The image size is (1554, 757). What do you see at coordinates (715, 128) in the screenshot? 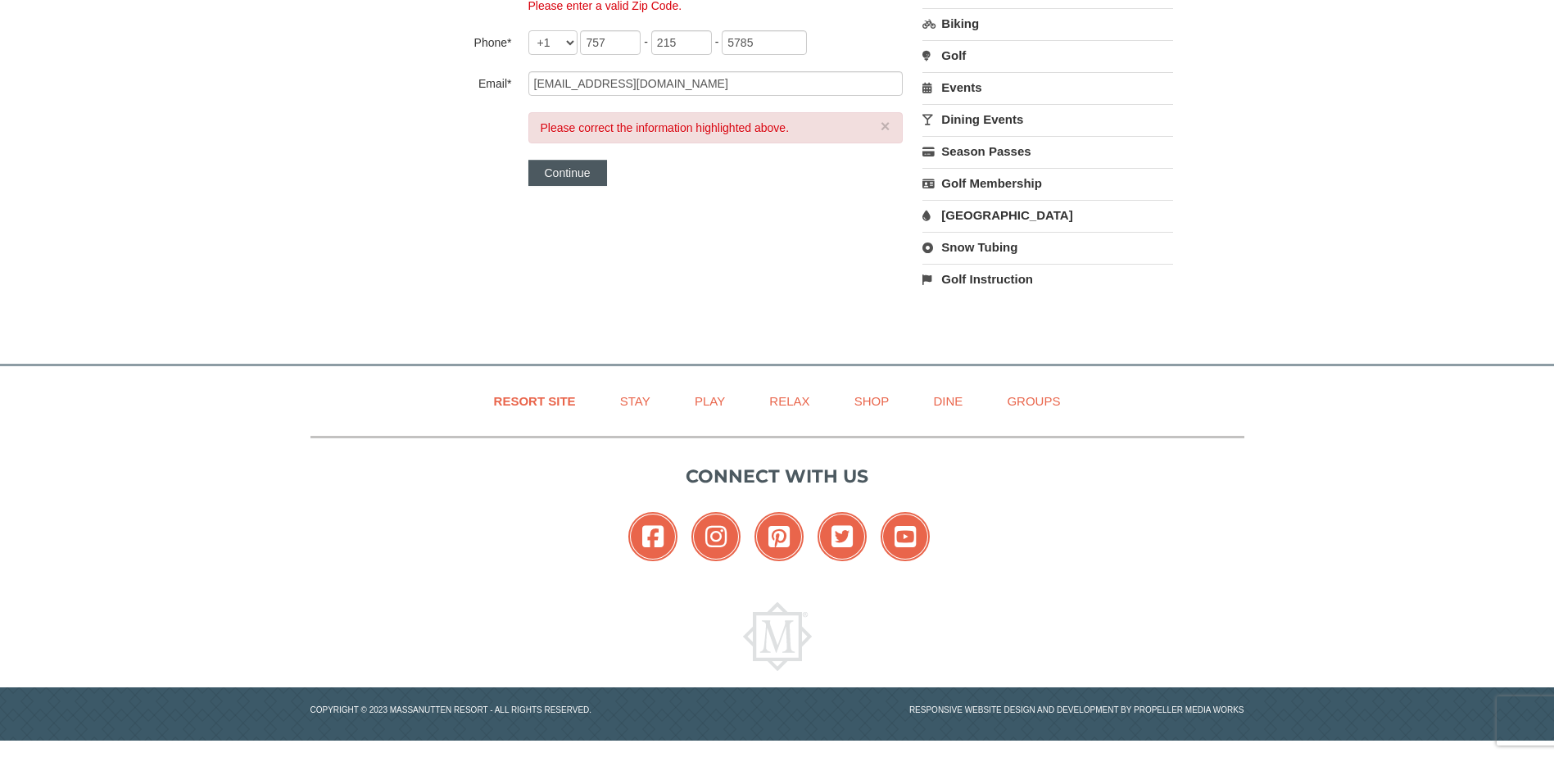
I see `div: Please correct the information highlighted above.` at bounding box center [715, 128].